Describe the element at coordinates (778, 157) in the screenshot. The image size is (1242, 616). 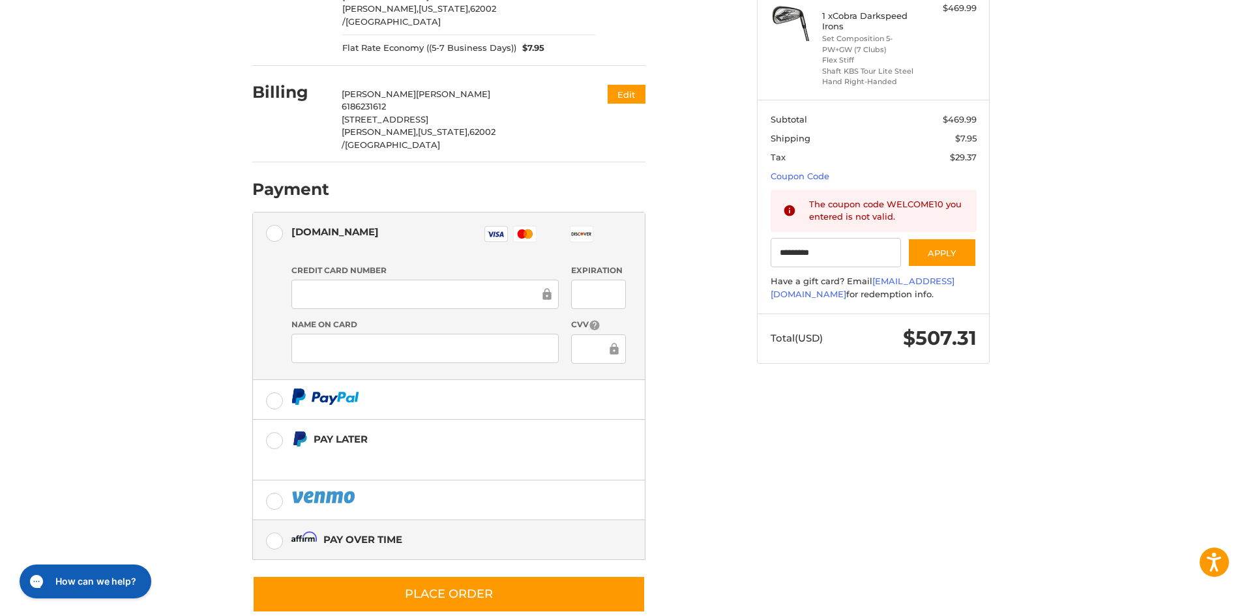
I see `span: Tax` at that location.